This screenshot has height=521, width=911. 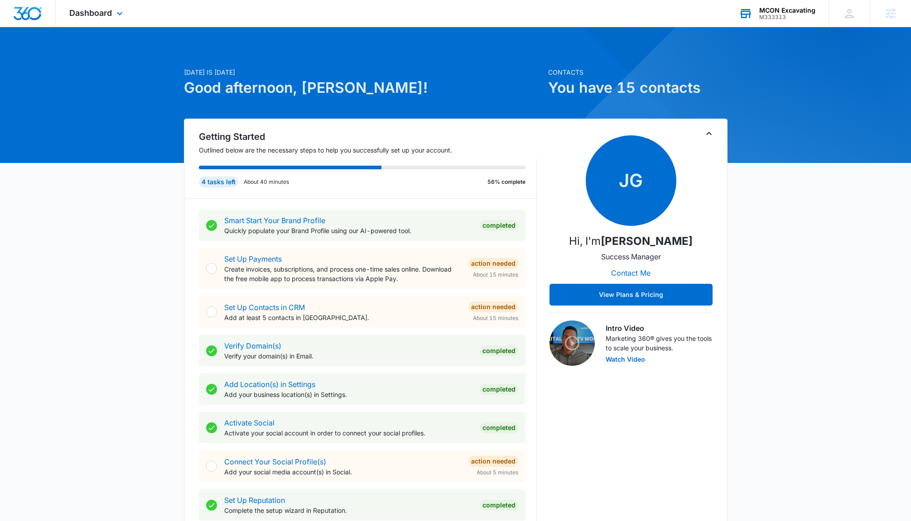 I want to click on h3: Intro Video, so click(x=659, y=328).